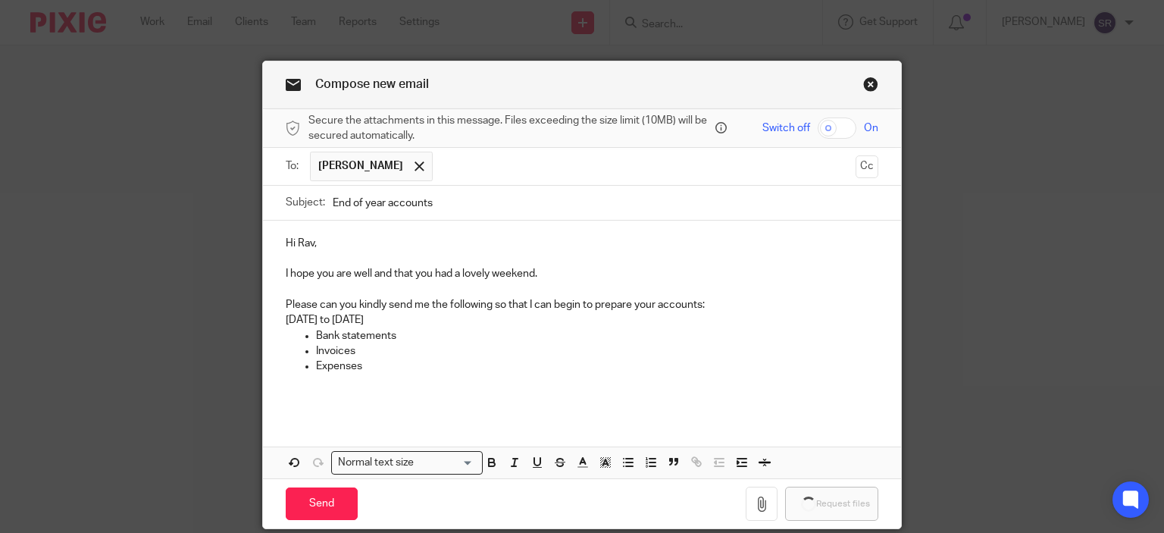 This screenshot has height=533, width=1164. I want to click on p: Bank statements, so click(597, 336).